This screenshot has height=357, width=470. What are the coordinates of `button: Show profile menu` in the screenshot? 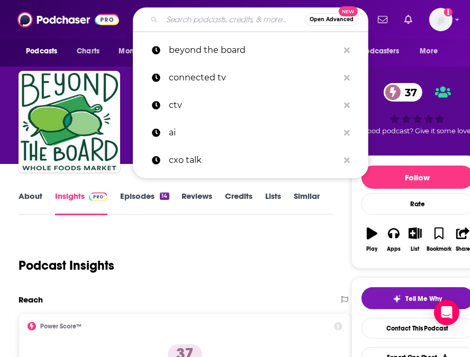 It's located at (441, 20).